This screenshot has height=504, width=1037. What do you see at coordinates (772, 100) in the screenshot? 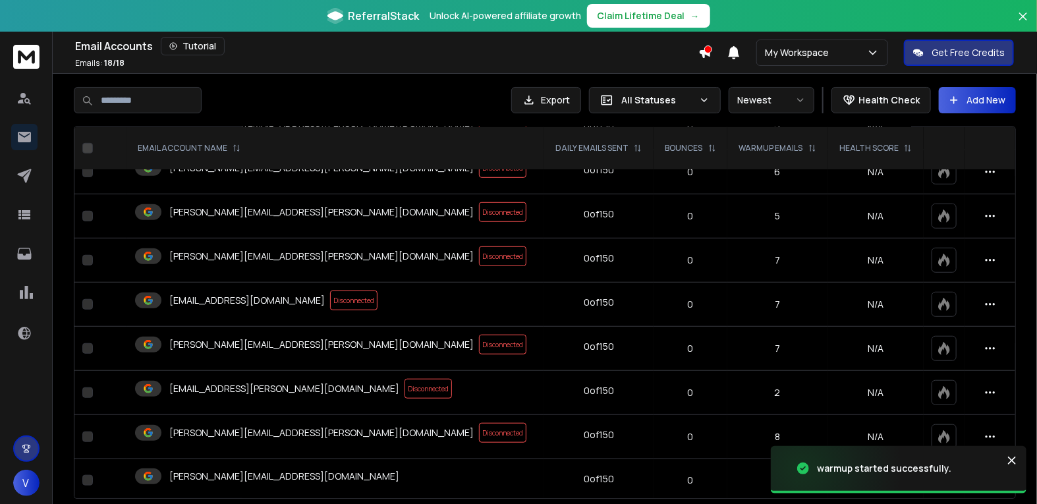
I see `button: Newest` at bounding box center [772, 100].